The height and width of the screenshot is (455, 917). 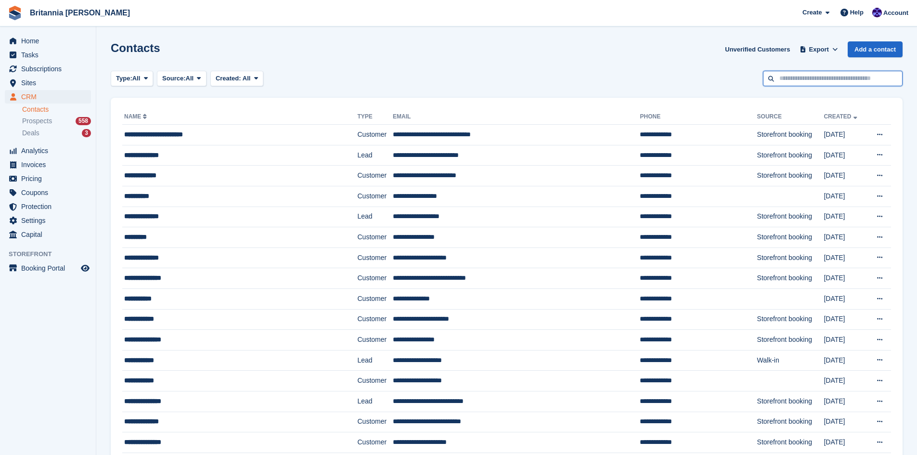 What do you see at coordinates (50, 41) in the screenshot?
I see `span: Home` at bounding box center [50, 41].